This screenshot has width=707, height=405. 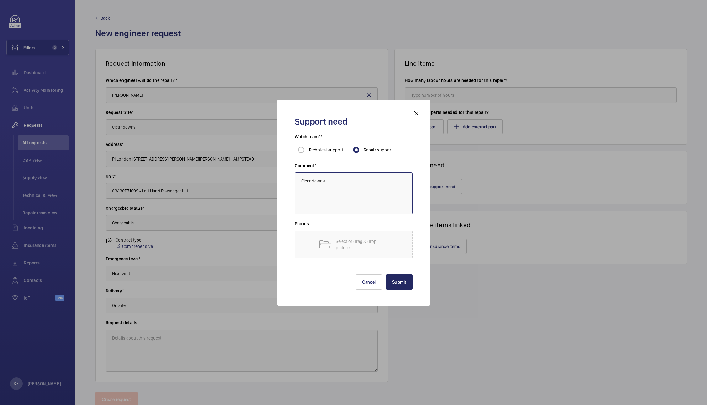 I want to click on p: Select or drag & drop pictures, so click(x=362, y=245).